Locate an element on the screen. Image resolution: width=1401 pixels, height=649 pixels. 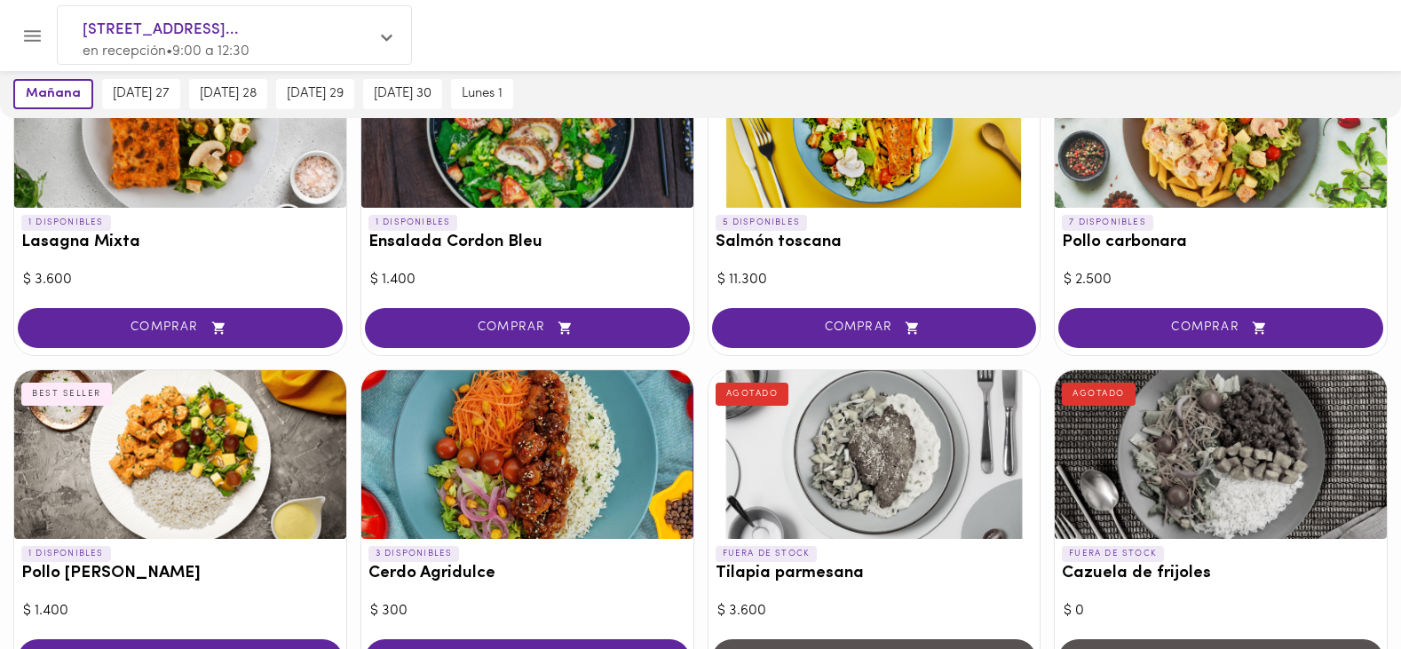
h3: Cazuela de frijoles is located at coordinates (1221, 574).